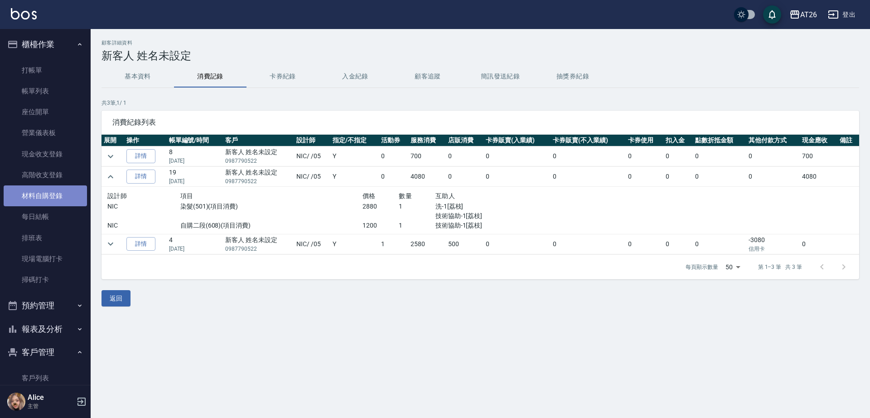  What do you see at coordinates (772, 14) in the screenshot?
I see `button: save` at bounding box center [772, 14].